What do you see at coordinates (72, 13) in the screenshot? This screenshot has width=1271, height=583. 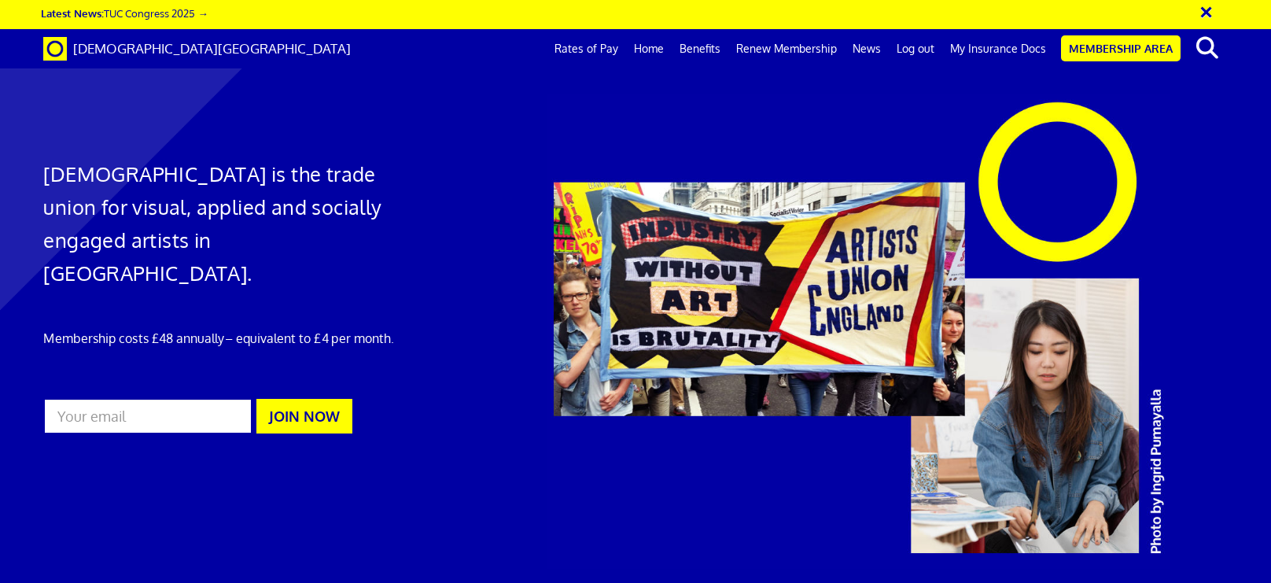 I see `strong: Latest News:` at bounding box center [72, 13].